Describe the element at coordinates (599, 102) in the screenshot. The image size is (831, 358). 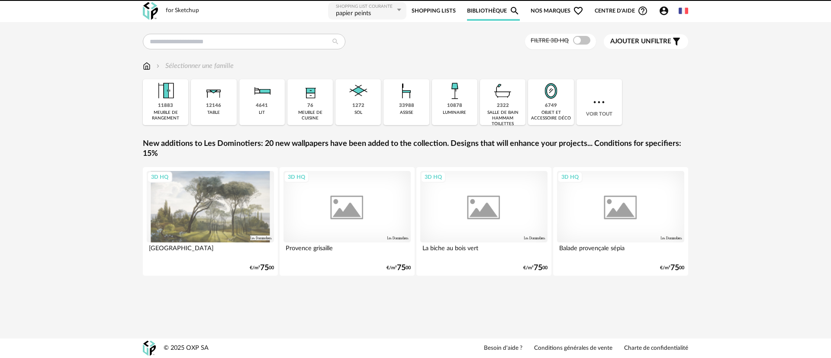
I see `div: Voir tout` at that location.